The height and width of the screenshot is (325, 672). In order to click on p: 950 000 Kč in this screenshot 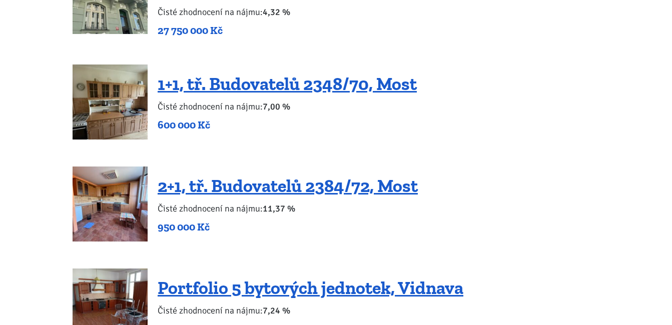, I will do `click(288, 227)`.